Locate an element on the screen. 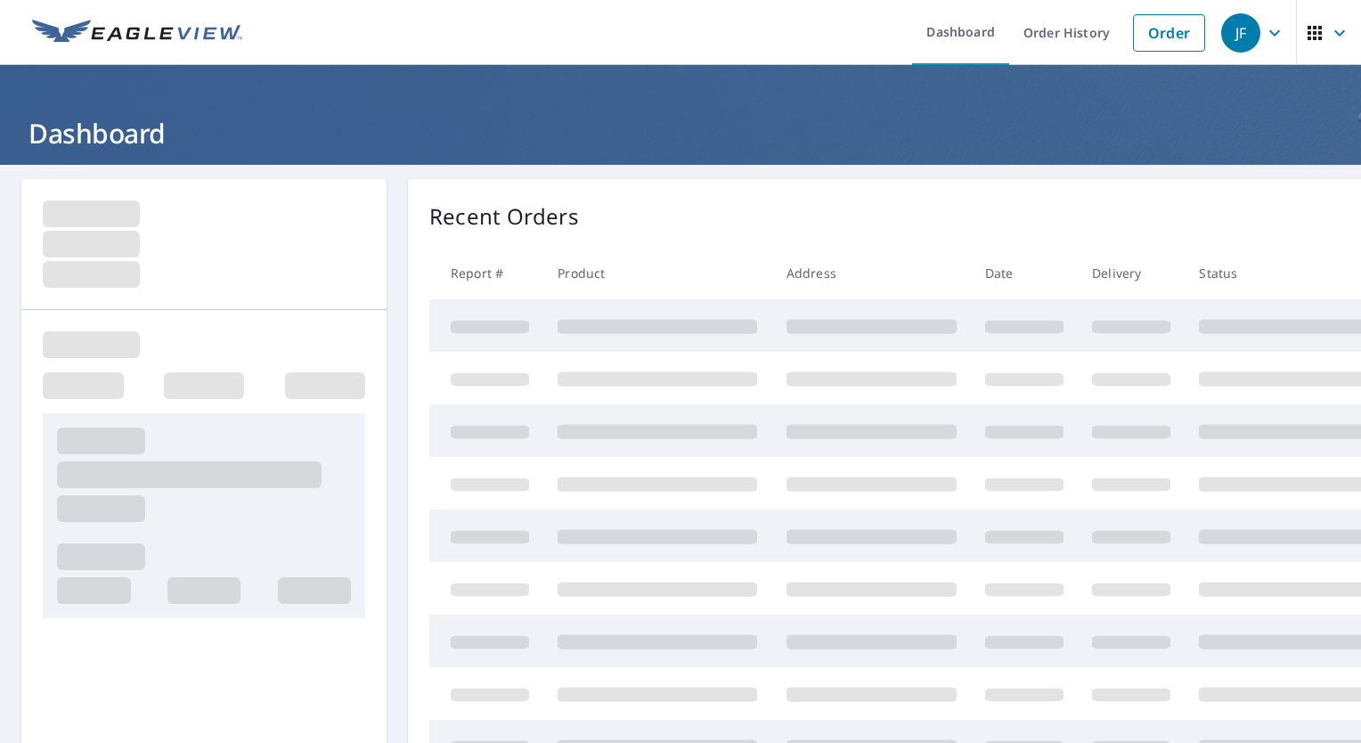 This screenshot has height=743, width=1361. th: Report # is located at coordinates (486, 273).